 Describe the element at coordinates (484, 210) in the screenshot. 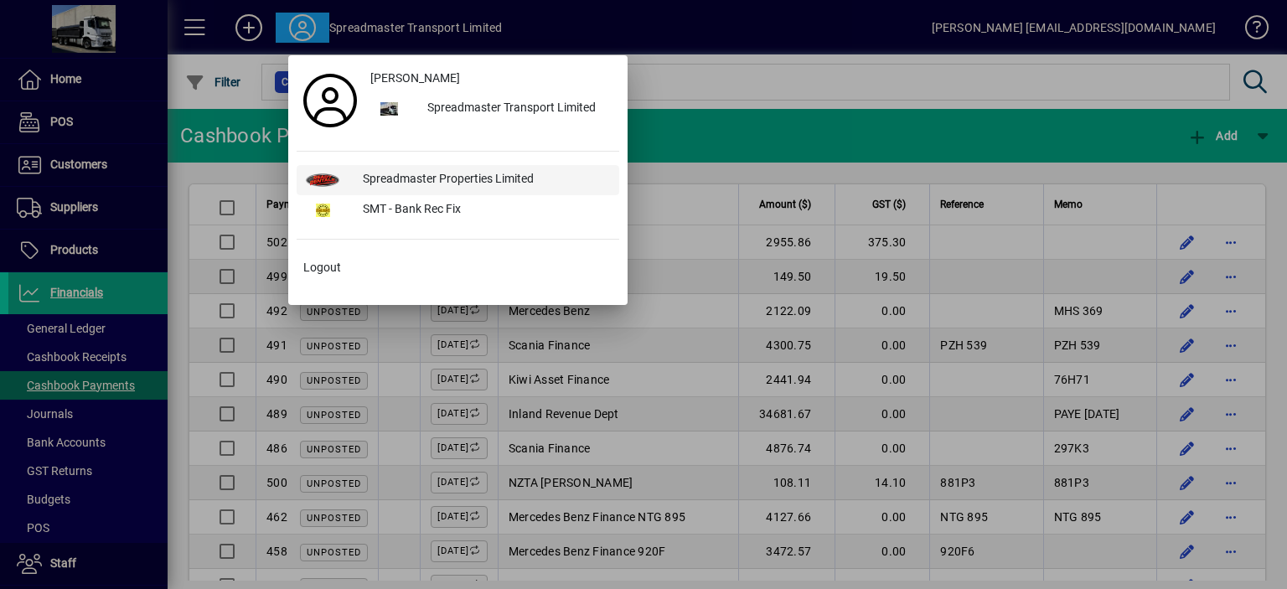

I see `div: SMT - Bank Rec Fix` at that location.